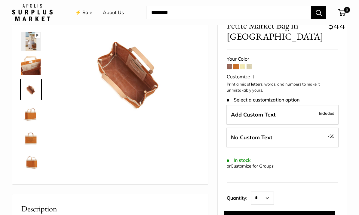 The image size is (359, 215). What do you see at coordinates (282, 59) in the screenshot?
I see `div: Your Color` at bounding box center [282, 59].